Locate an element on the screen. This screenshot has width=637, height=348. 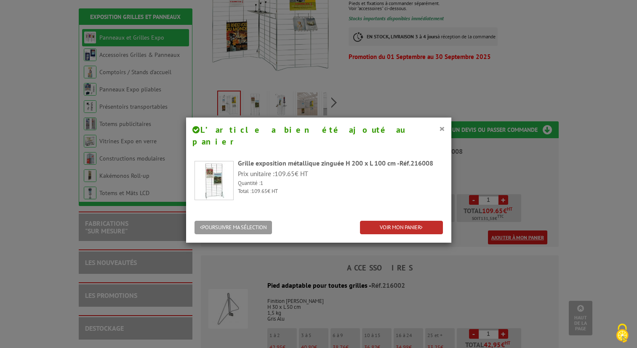
img: Cookies (modal window) is located at coordinates (623, 333).